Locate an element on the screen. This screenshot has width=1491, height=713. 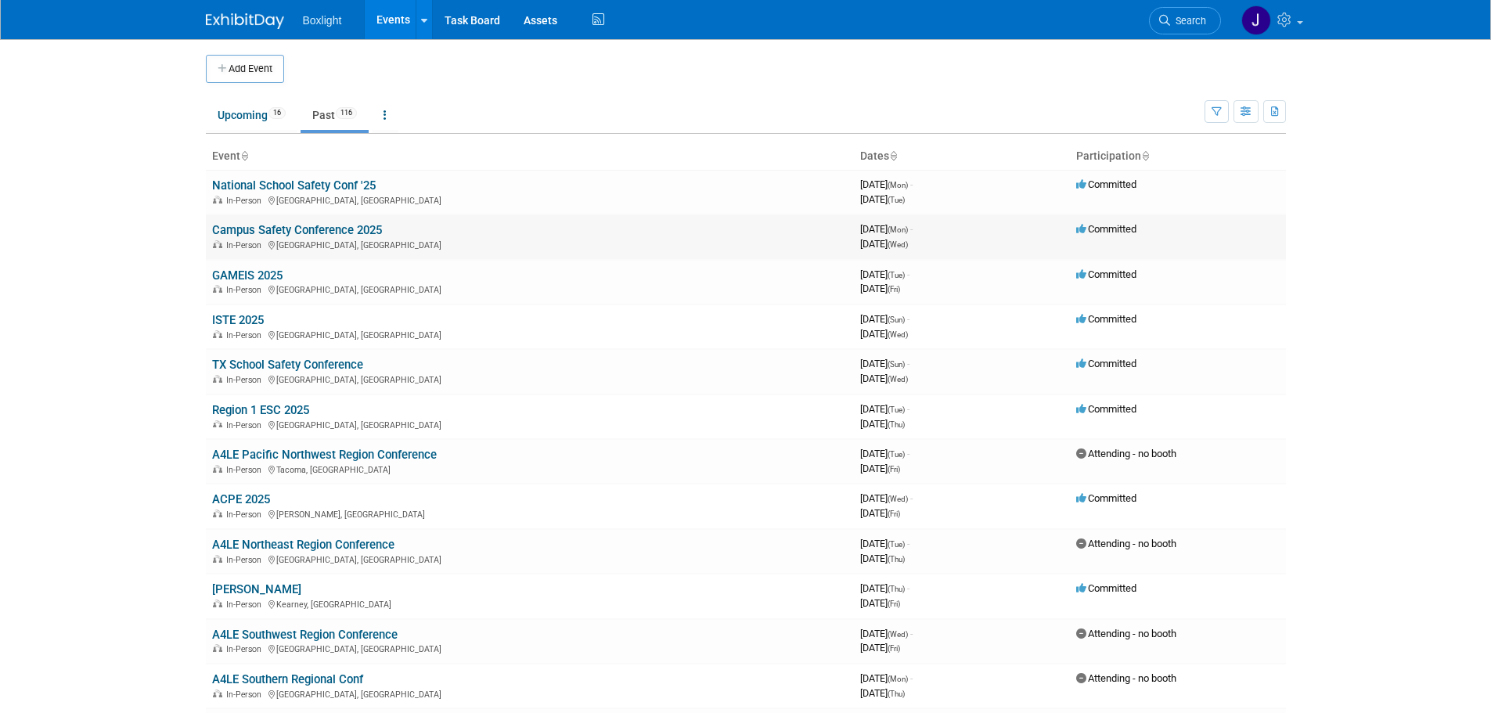
span: (Mon) is located at coordinates (898, 679).